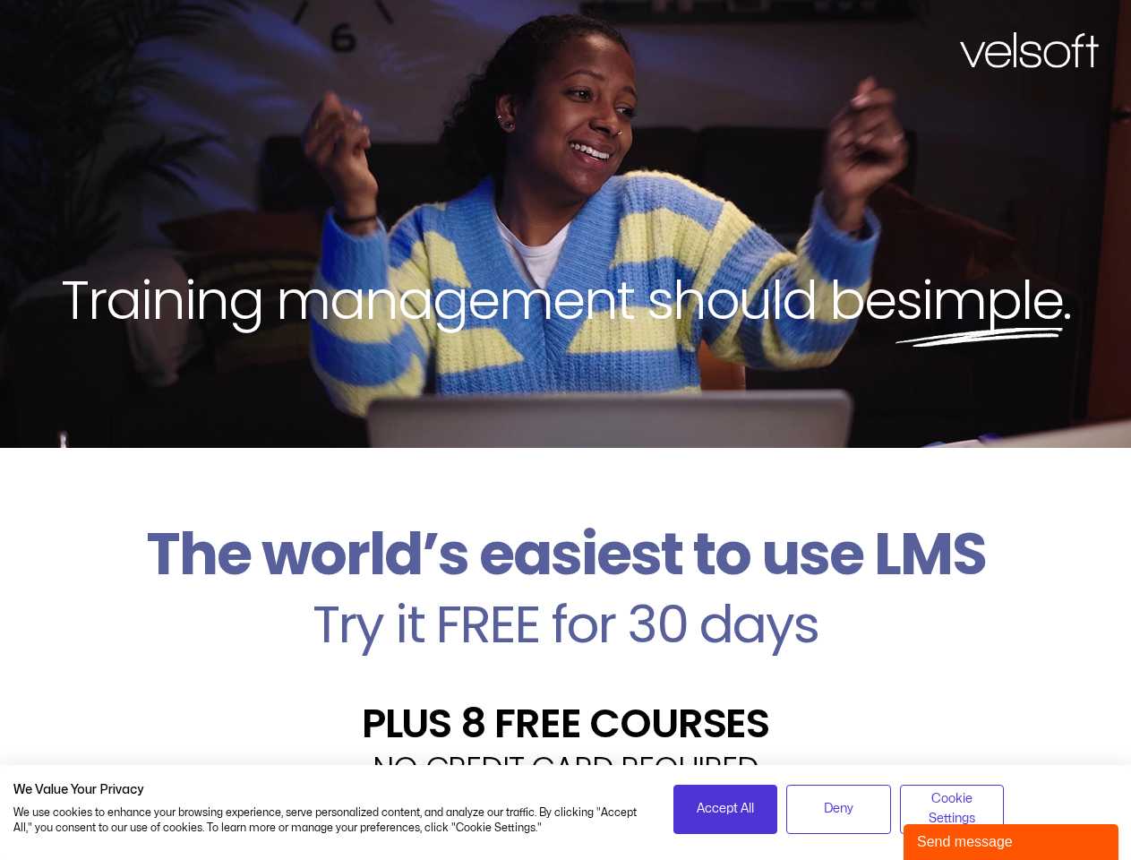  Describe the element at coordinates (565, 554) in the screenshot. I see `h2: The world’s easiest to use LMS` at that location.